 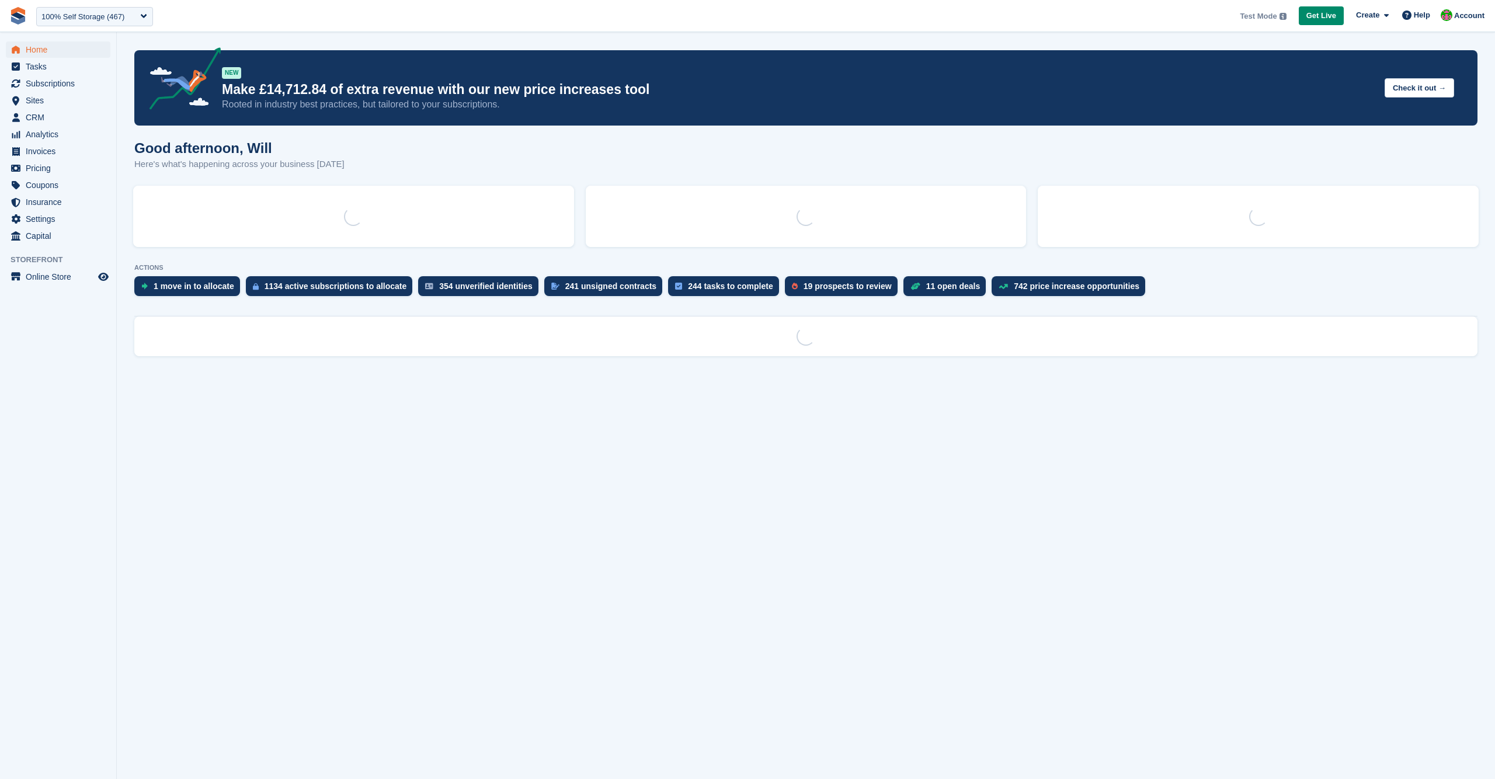 What do you see at coordinates (1071, 289) in the screenshot?
I see `a: 742 price increase opportunities` at bounding box center [1071, 289].